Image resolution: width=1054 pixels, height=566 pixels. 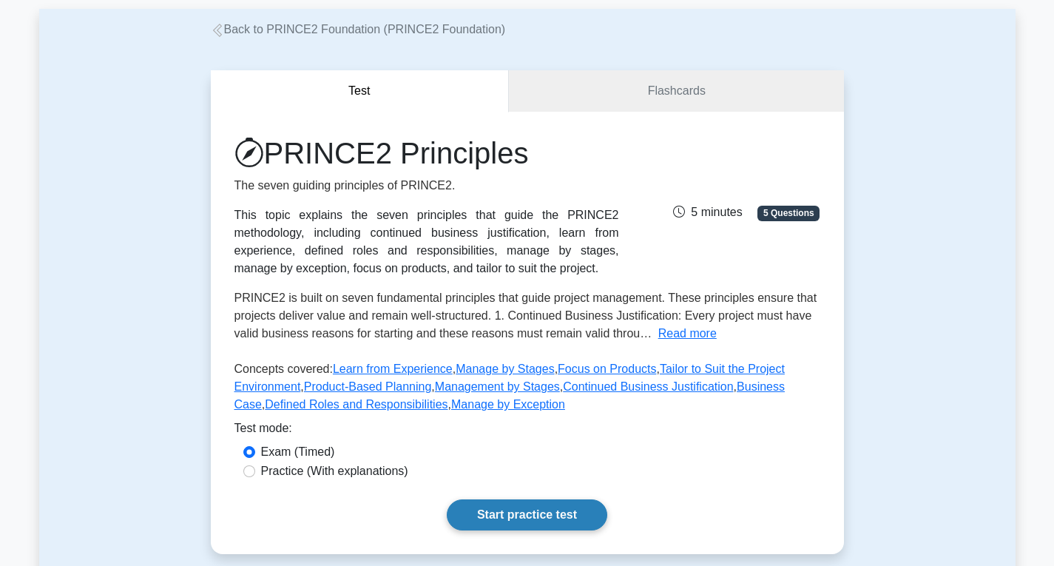 I want to click on a: Back to PRINCE2 Foundation (PRINCE2 Foundation), so click(x=358, y=29).